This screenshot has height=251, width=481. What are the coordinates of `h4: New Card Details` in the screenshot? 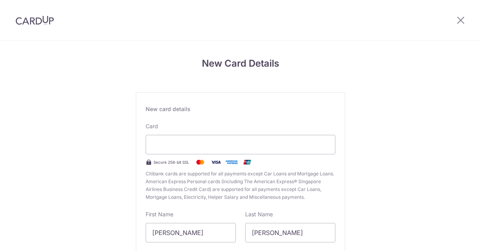 It's located at (240, 64).